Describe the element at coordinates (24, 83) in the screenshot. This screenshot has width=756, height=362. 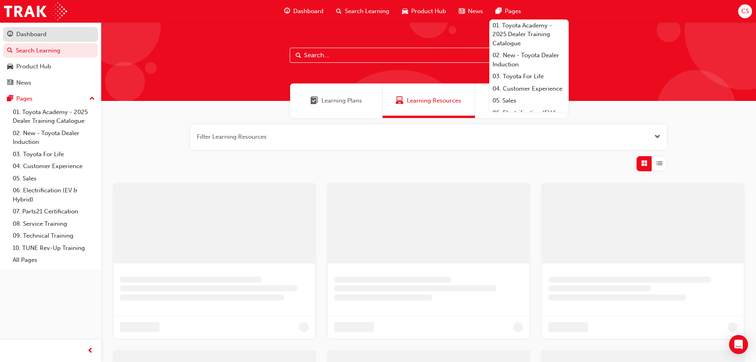
I see `div: News` at that location.